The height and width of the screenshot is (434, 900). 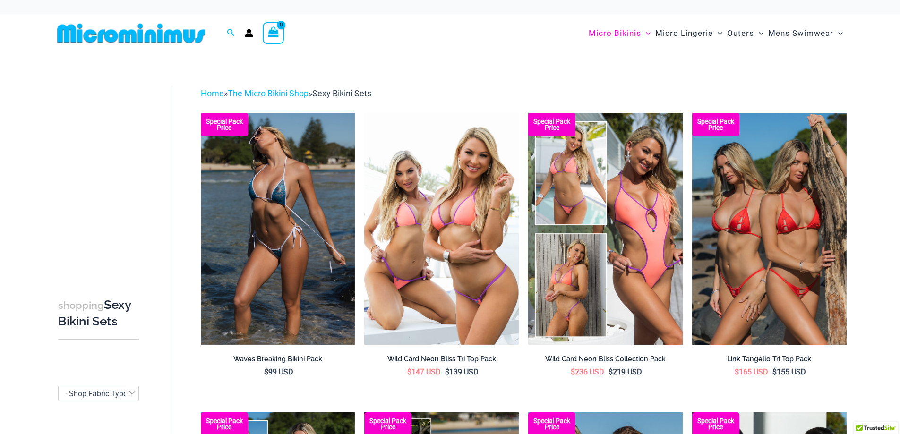 I want to click on h2: Wild Card Neon Bliss Tri Top Pack, so click(x=441, y=359).